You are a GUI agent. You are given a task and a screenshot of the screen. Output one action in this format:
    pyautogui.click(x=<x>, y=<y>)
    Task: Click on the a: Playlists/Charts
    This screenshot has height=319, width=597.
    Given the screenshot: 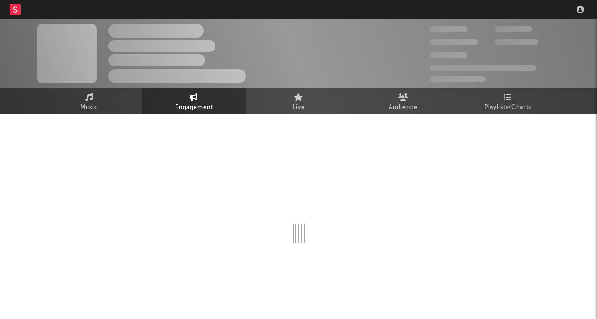 What is the action you would take?
    pyautogui.click(x=508, y=101)
    